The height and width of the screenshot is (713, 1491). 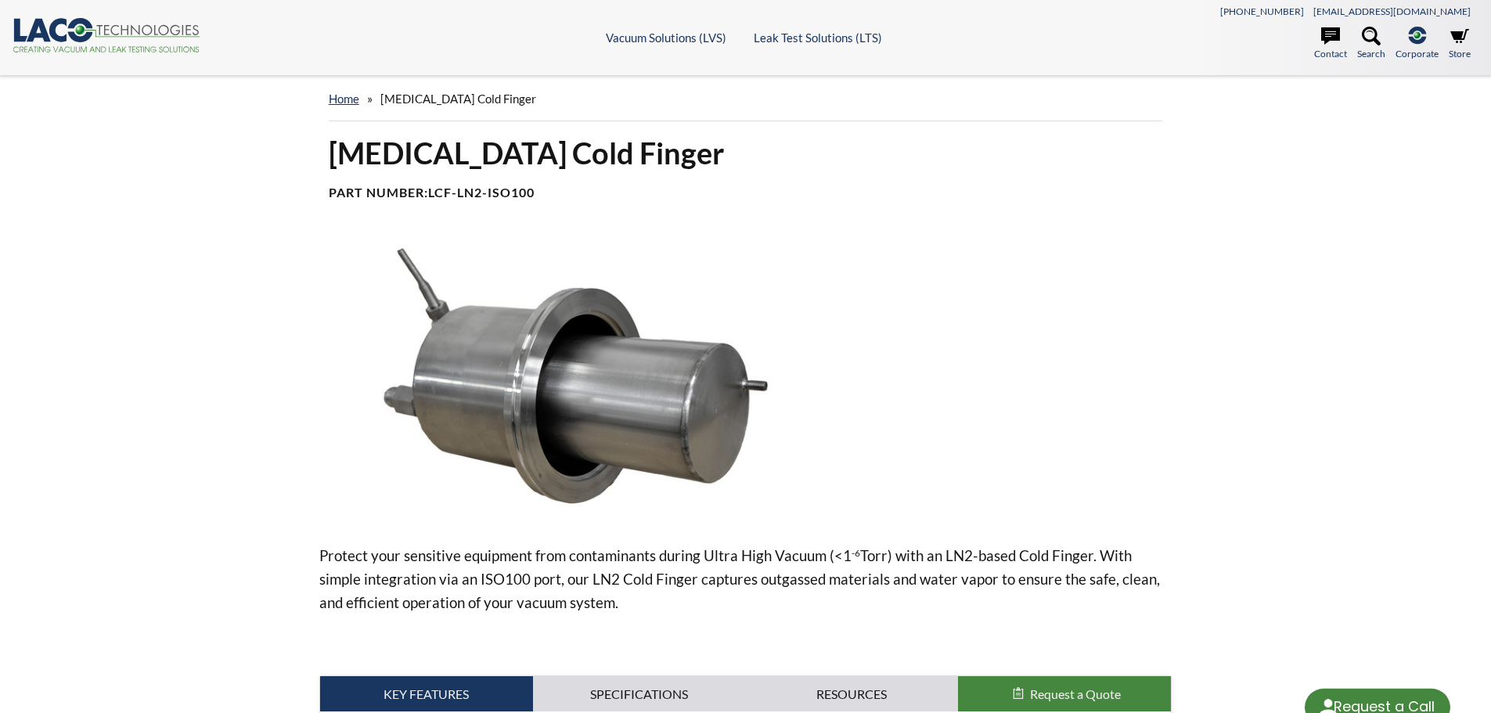 What do you see at coordinates (1460, 44) in the screenshot?
I see `a: Store` at bounding box center [1460, 44].